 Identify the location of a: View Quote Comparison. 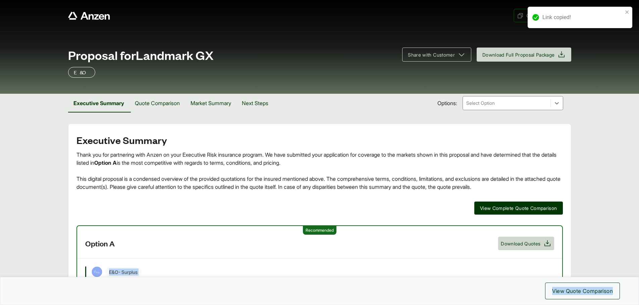
(582, 291).